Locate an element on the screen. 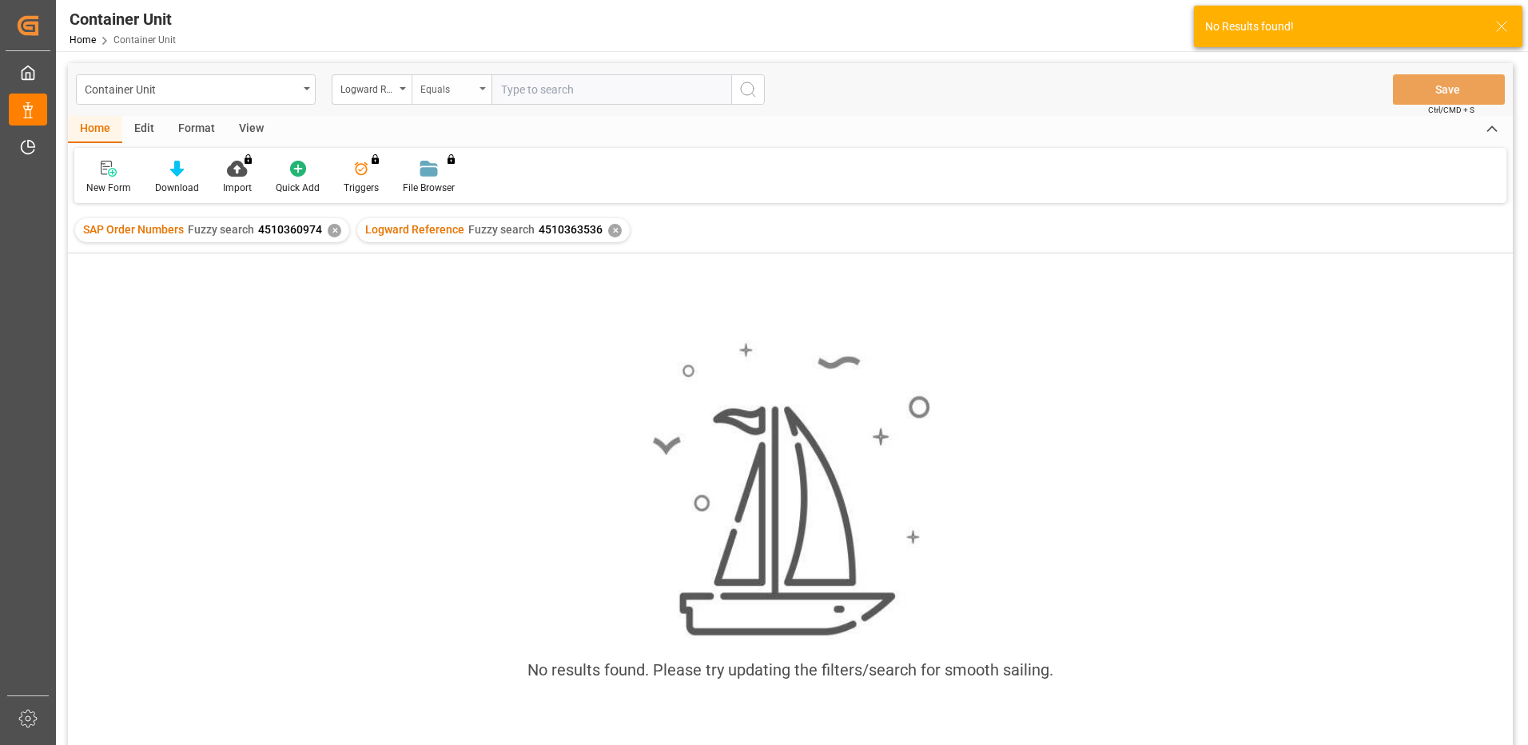 This screenshot has width=1528, height=745. a: Home is located at coordinates (82, 40).